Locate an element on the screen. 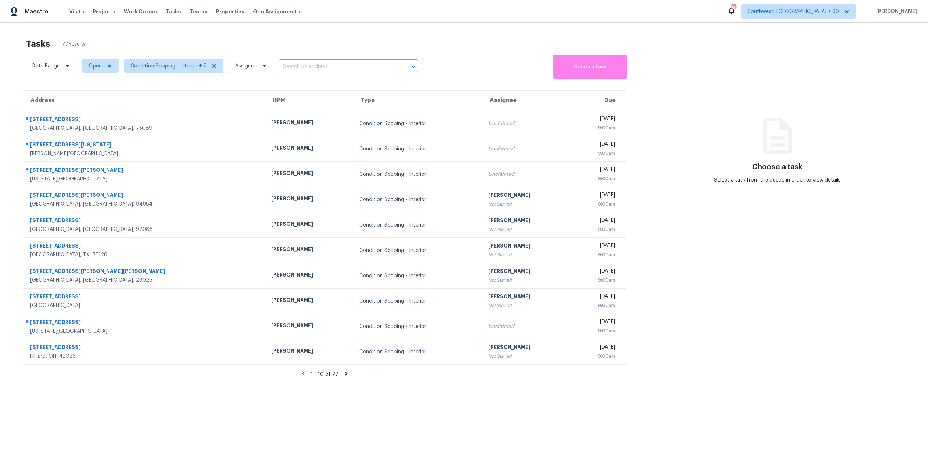 This screenshot has width=928, height=469. div: 741 is located at coordinates (733, 8).